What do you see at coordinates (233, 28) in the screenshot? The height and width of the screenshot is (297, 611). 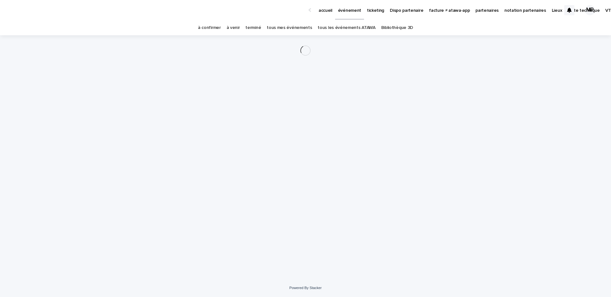 I see `a: à venir` at bounding box center [233, 28].